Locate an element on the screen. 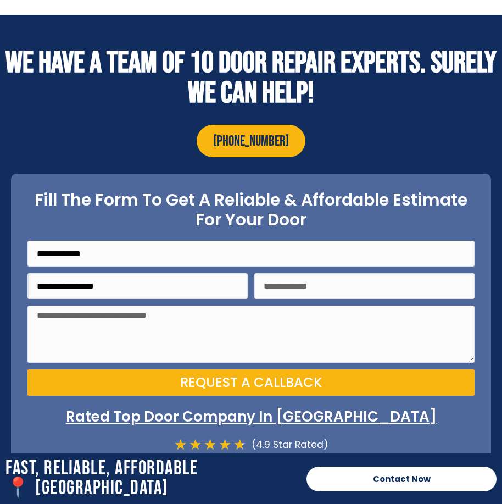 This screenshot has height=504, width=502. div: (4.9 Star Rated) is located at coordinates (287, 444).